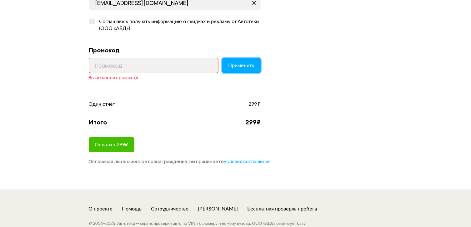 The width and height of the screenshot is (471, 227). Describe the element at coordinates (282, 209) in the screenshot. I see `a: Бесплатная проверка пробега` at that location.